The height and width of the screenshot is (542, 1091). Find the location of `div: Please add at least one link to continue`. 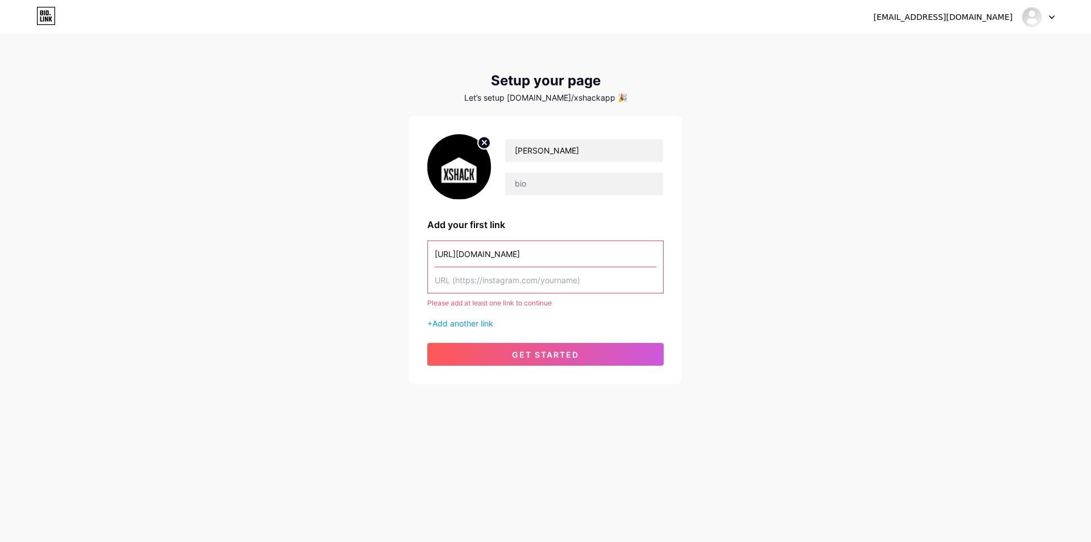

div: Please add at least one link to continue is located at coordinates (546, 303).